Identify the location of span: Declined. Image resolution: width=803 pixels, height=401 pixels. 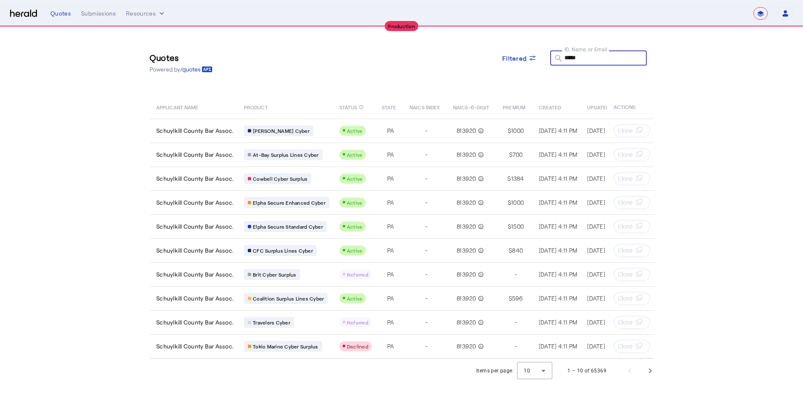
(358, 346).